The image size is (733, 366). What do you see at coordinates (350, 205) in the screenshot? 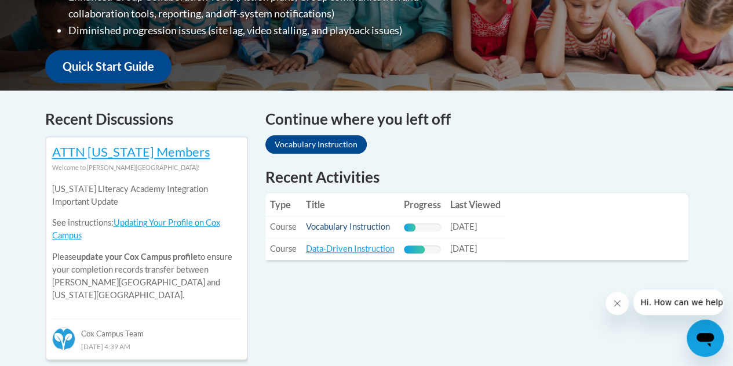
I see `th: Title` at bounding box center [350, 205].